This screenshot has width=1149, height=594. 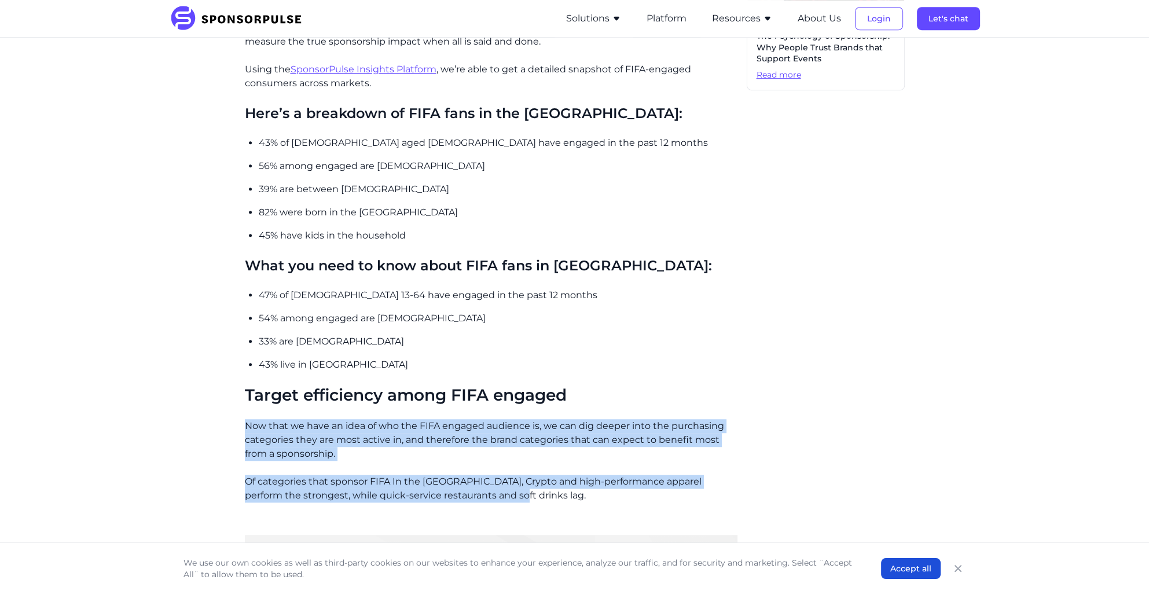 What do you see at coordinates (910, 568) in the screenshot?
I see `button: Accept all` at bounding box center [910, 568].